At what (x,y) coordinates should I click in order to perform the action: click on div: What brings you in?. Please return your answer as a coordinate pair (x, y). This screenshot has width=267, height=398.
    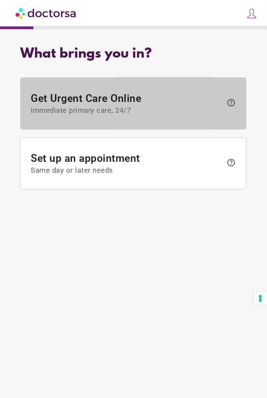
    Looking at the image, I should click on (133, 54).